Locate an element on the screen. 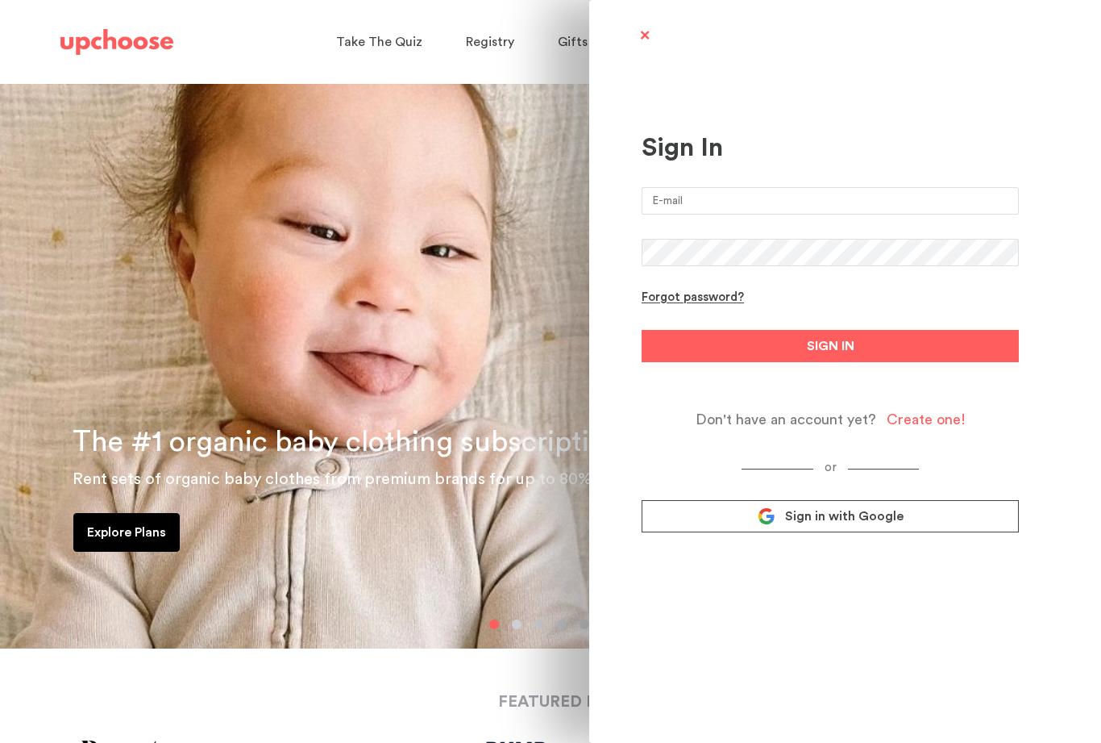 The height and width of the screenshot is (743, 1101). div: Forgot password? is located at coordinates (693, 298).